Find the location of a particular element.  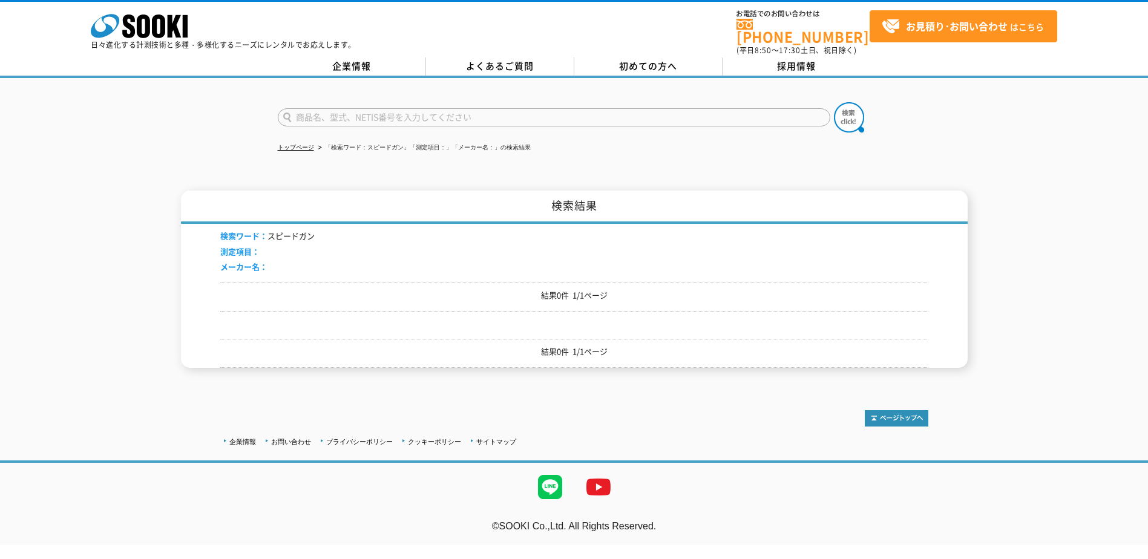

img: YouTube is located at coordinates (599, 487).